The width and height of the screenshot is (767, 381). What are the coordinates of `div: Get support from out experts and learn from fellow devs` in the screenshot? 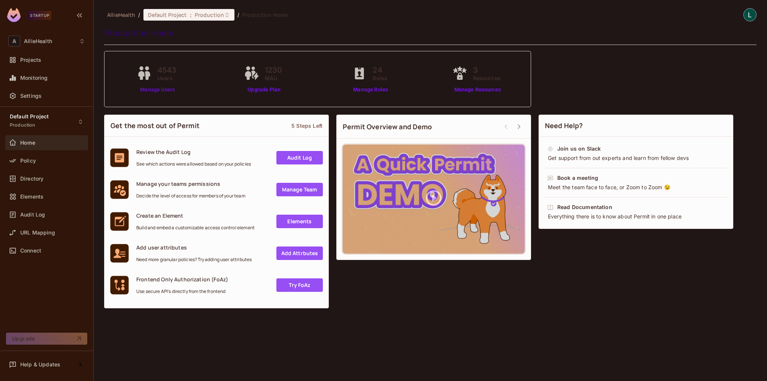 It's located at (636, 158).